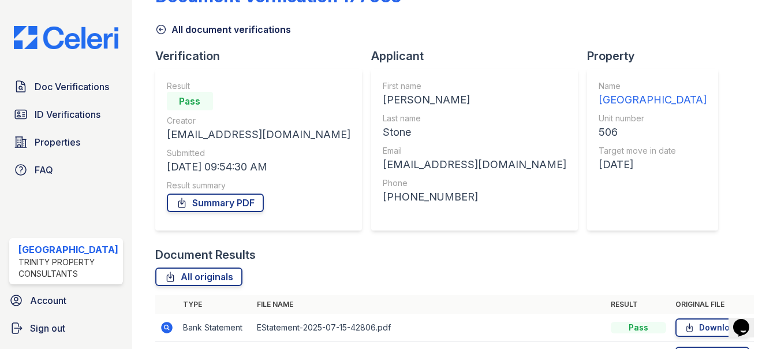 The width and height of the screenshot is (777, 349). I want to click on th: Original file, so click(712, 304).